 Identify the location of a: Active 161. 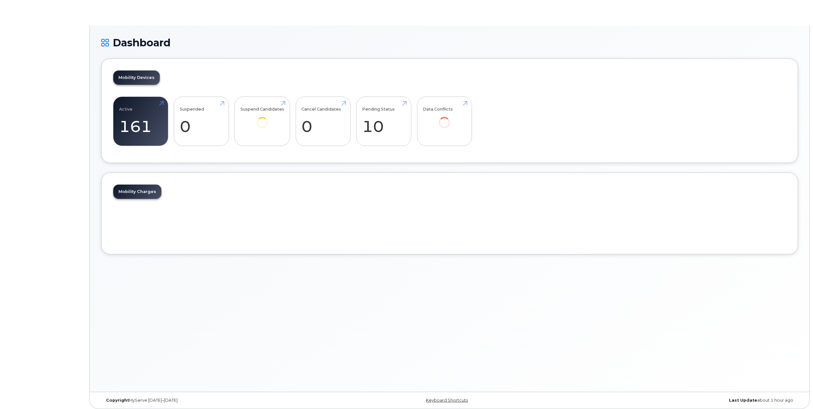
(141, 121).